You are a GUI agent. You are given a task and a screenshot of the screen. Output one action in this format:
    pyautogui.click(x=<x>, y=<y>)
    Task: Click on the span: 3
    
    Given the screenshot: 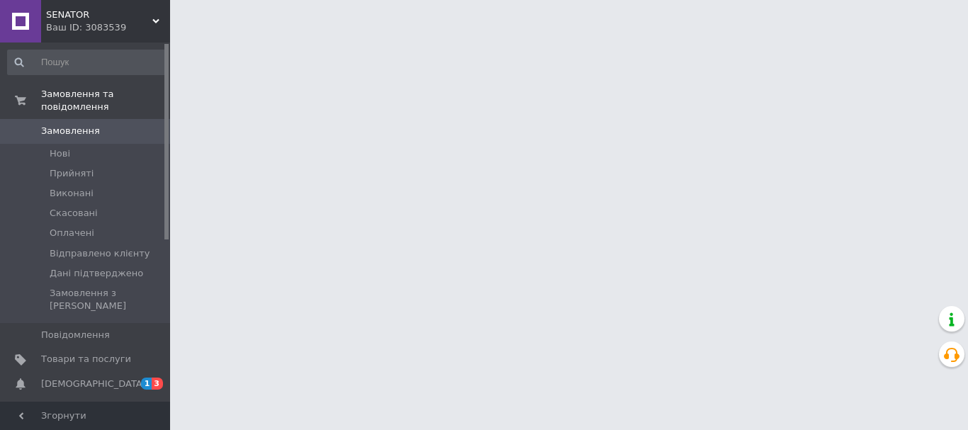 What is the action you would take?
    pyautogui.click(x=157, y=383)
    